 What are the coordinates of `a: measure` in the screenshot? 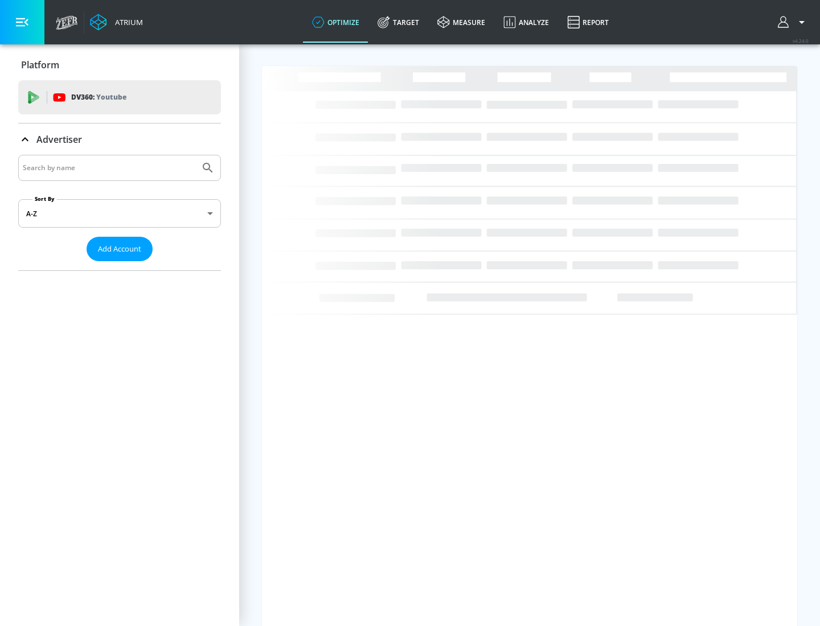 It's located at (461, 22).